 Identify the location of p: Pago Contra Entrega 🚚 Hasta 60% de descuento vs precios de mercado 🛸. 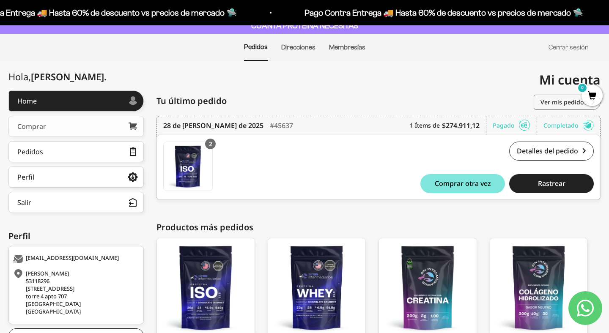
(443, 13).